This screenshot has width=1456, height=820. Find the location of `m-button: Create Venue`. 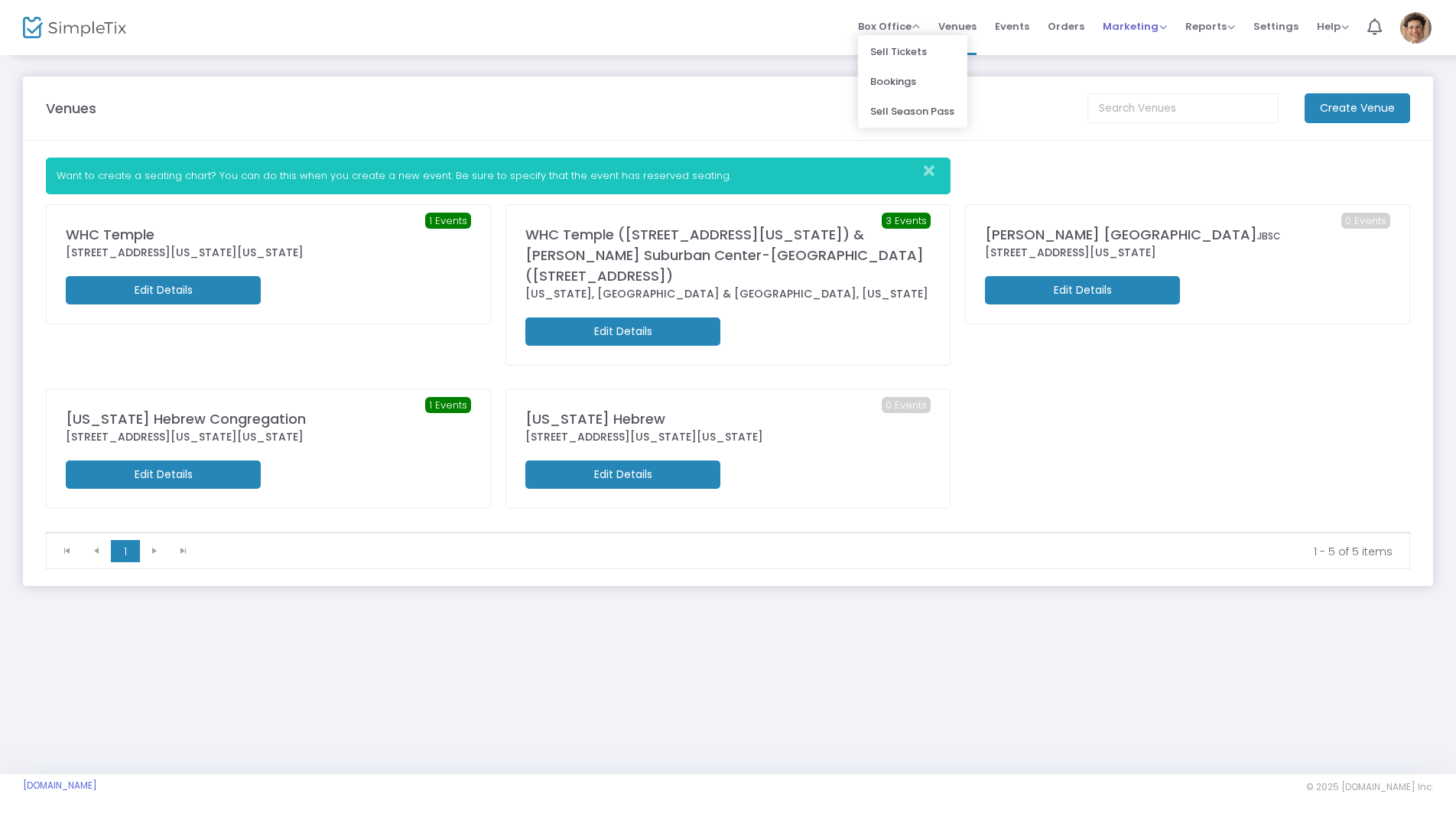

m-button: Create Venue is located at coordinates (1358, 108).